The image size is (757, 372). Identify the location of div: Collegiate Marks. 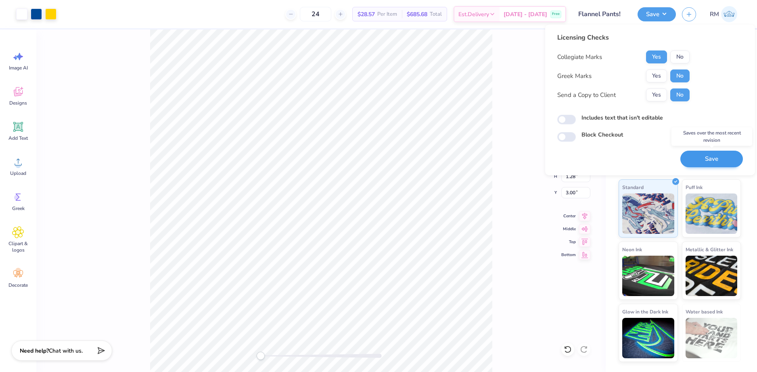
(580, 57).